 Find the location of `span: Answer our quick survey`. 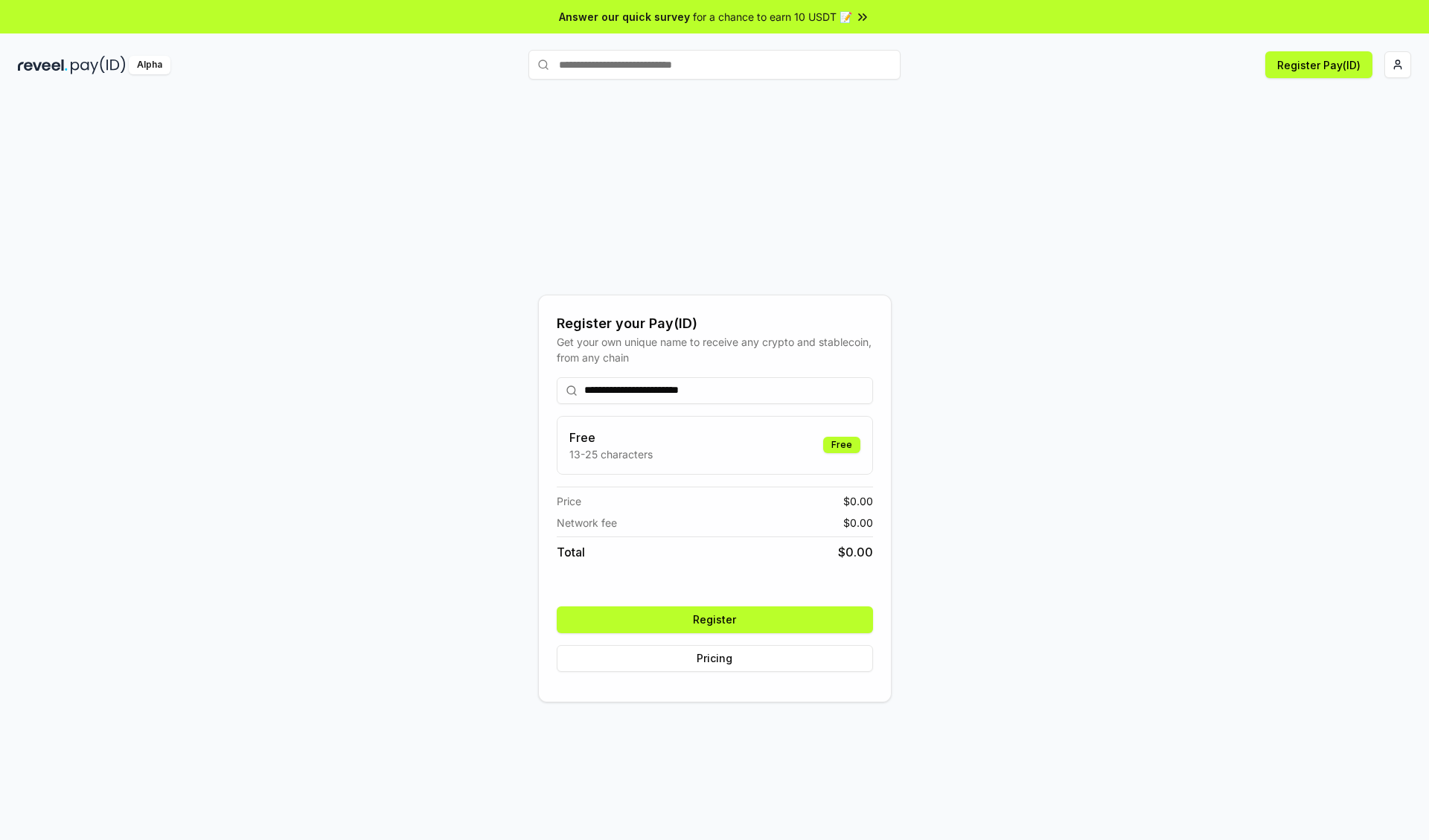

span: Answer our quick survey is located at coordinates (625, 16).